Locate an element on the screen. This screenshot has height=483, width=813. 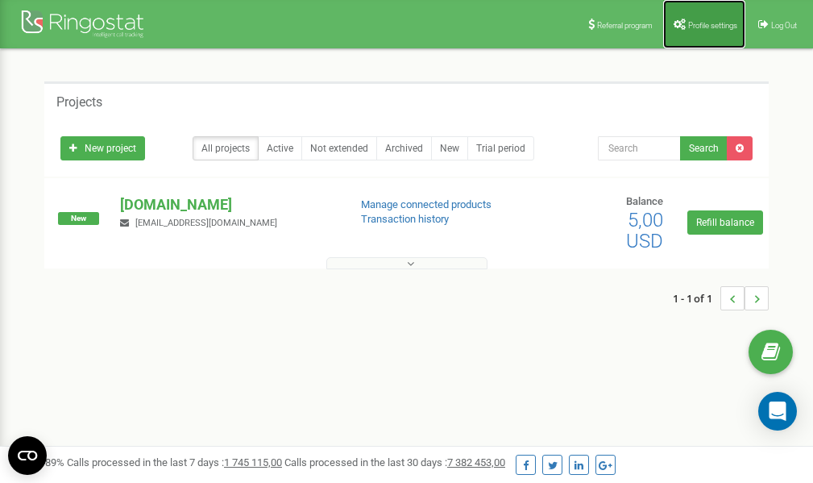
h5: Projects is located at coordinates (79, 102).